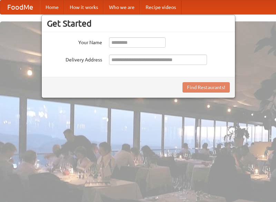  I want to click on label: Your Name, so click(75, 41).